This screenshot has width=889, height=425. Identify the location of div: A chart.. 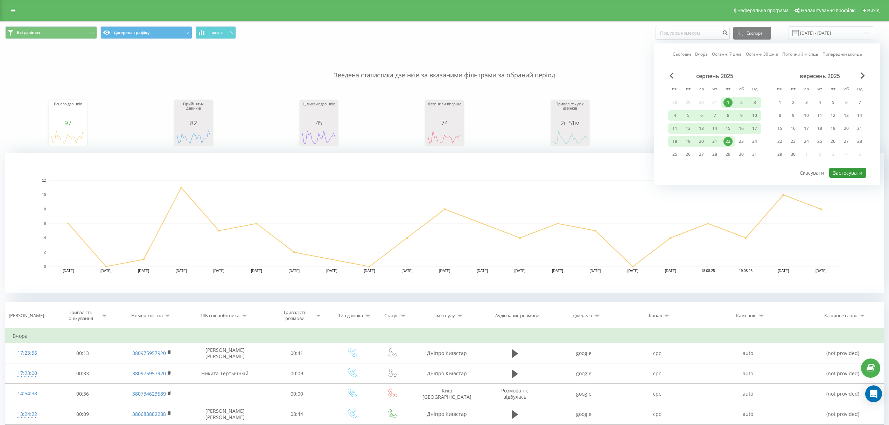
(445, 223).